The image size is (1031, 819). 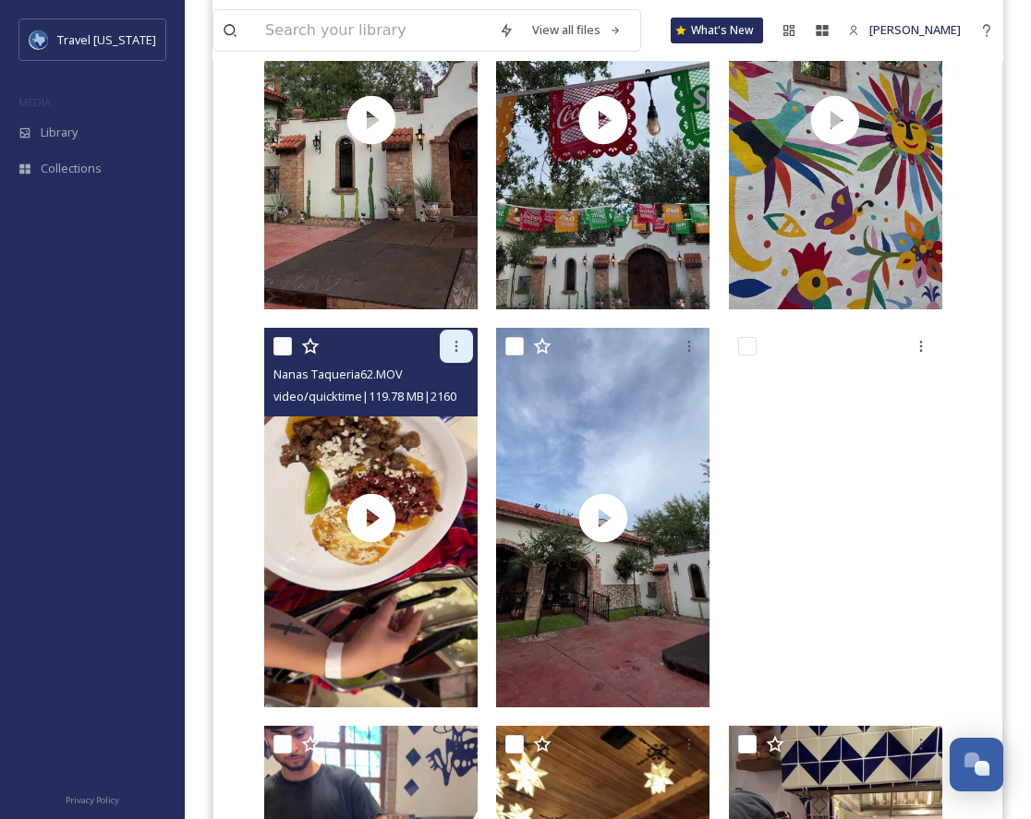 I want to click on button: Open Chat, so click(x=976, y=765).